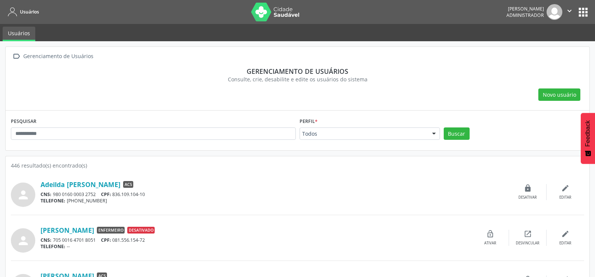 Image resolution: width=595 pixels, height=277 pixels. I want to click on div: Consulte, crie, desabilite e edite os usuários do sistema, so click(297, 79).